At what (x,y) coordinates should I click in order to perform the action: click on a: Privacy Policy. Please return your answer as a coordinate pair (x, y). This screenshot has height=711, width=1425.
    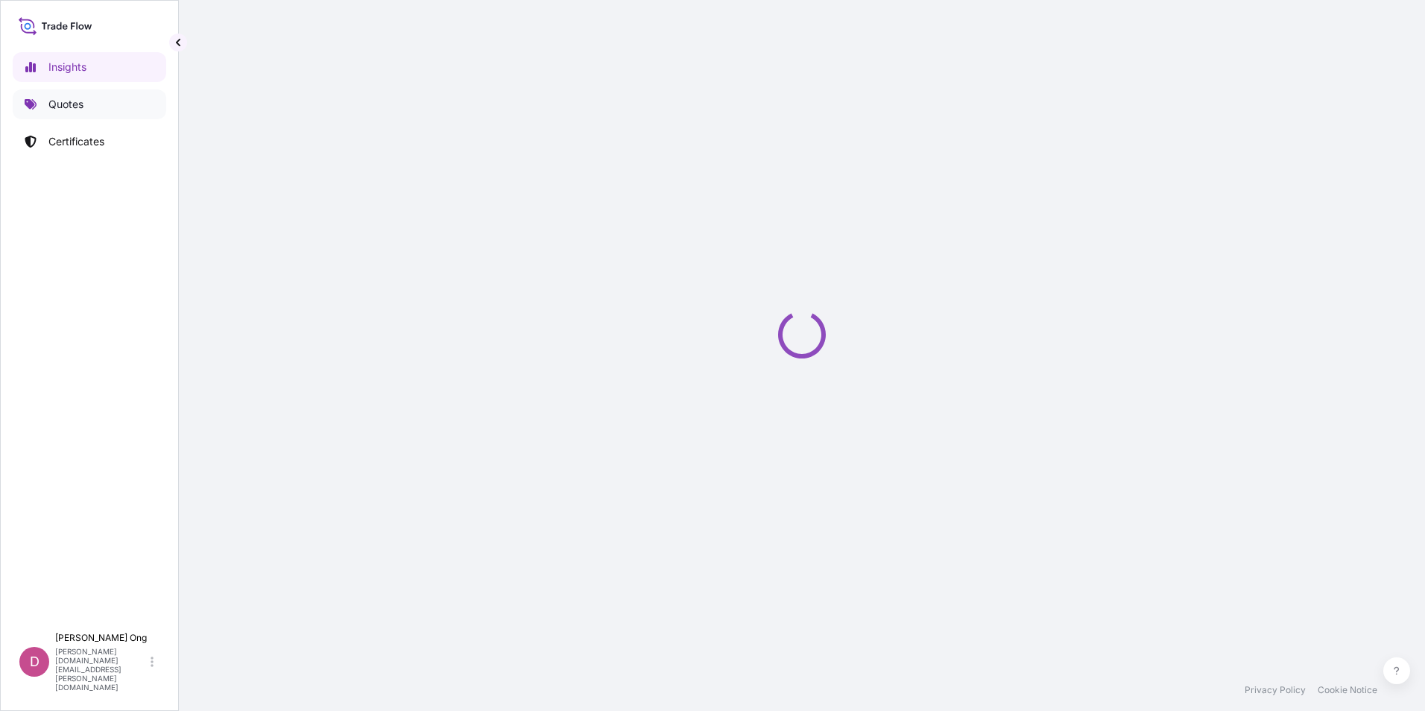
    Looking at the image, I should click on (1276, 690).